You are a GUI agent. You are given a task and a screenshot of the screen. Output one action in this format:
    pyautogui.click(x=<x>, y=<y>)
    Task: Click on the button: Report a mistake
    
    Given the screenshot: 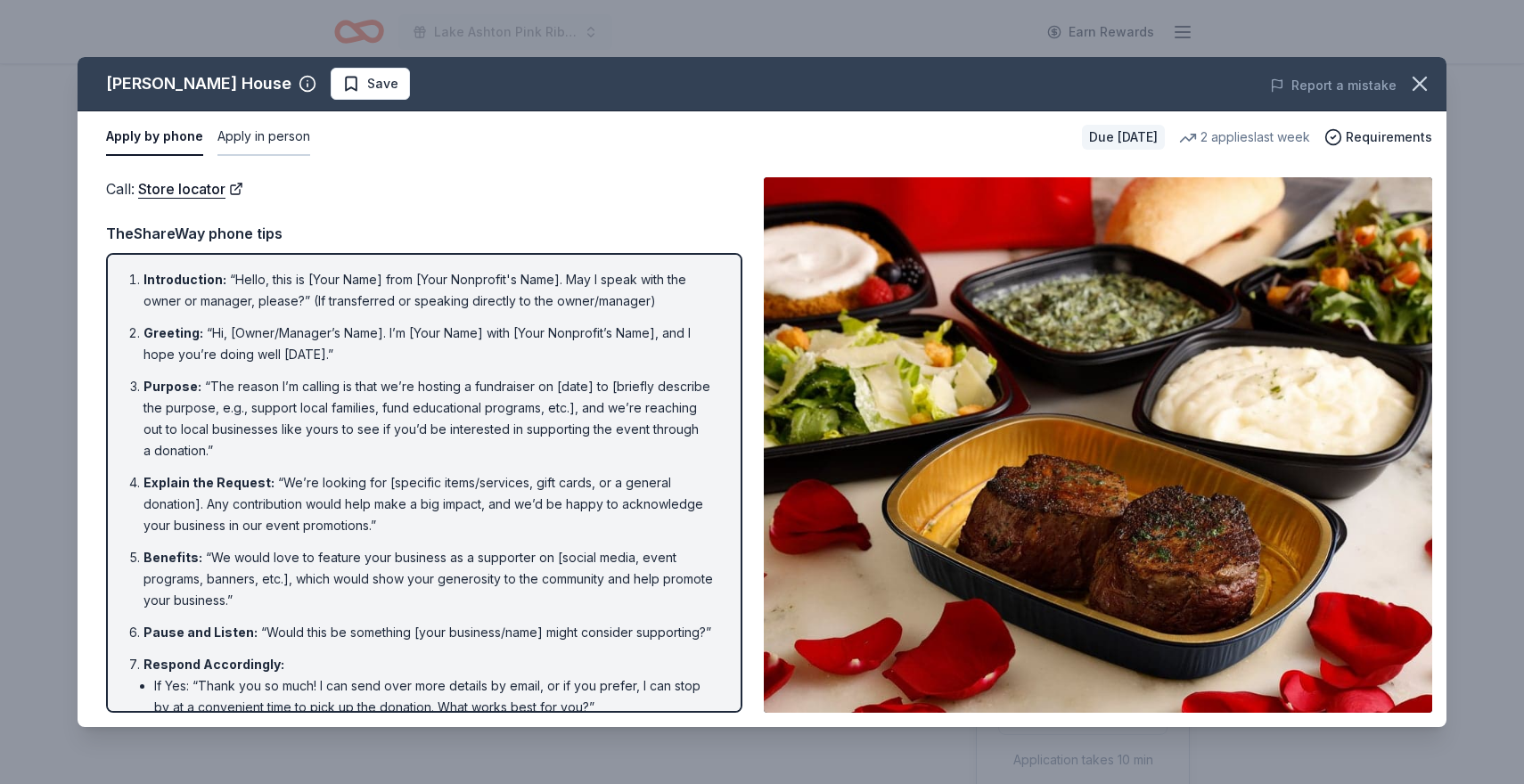 What is the action you would take?
    pyautogui.click(x=1333, y=86)
    